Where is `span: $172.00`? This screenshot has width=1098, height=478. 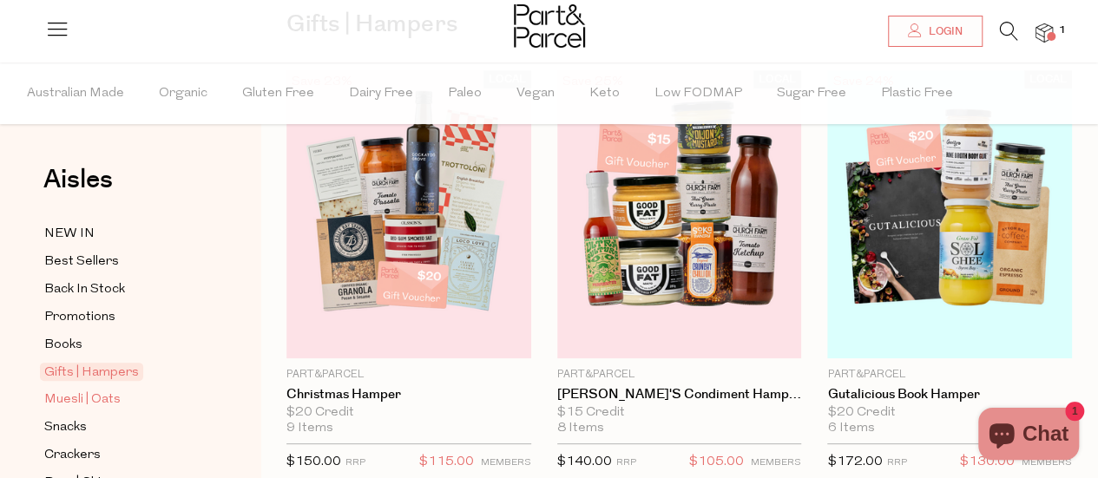
span: $172.00 is located at coordinates (854, 462).